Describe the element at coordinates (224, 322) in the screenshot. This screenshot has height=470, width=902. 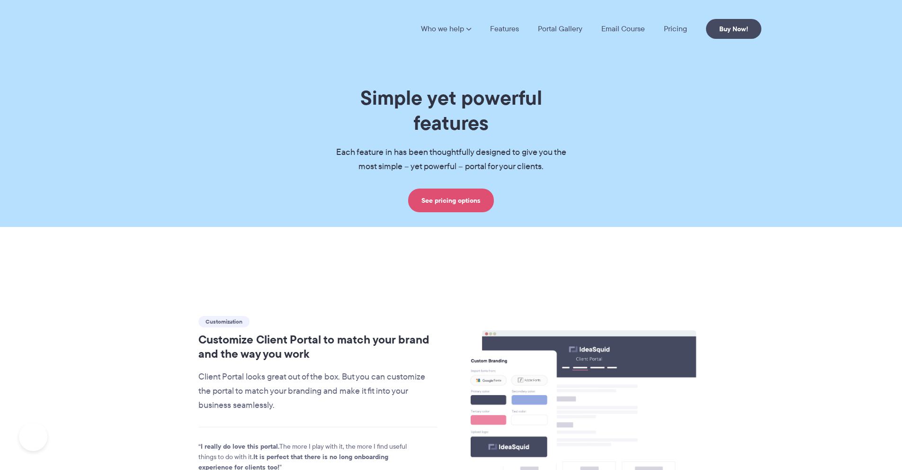
I see `span: Customization` at that location.